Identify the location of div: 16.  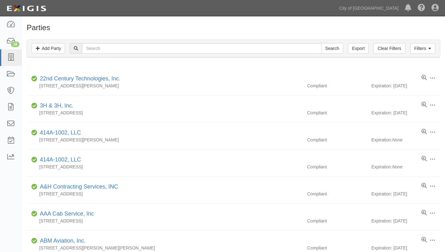
(15, 44).